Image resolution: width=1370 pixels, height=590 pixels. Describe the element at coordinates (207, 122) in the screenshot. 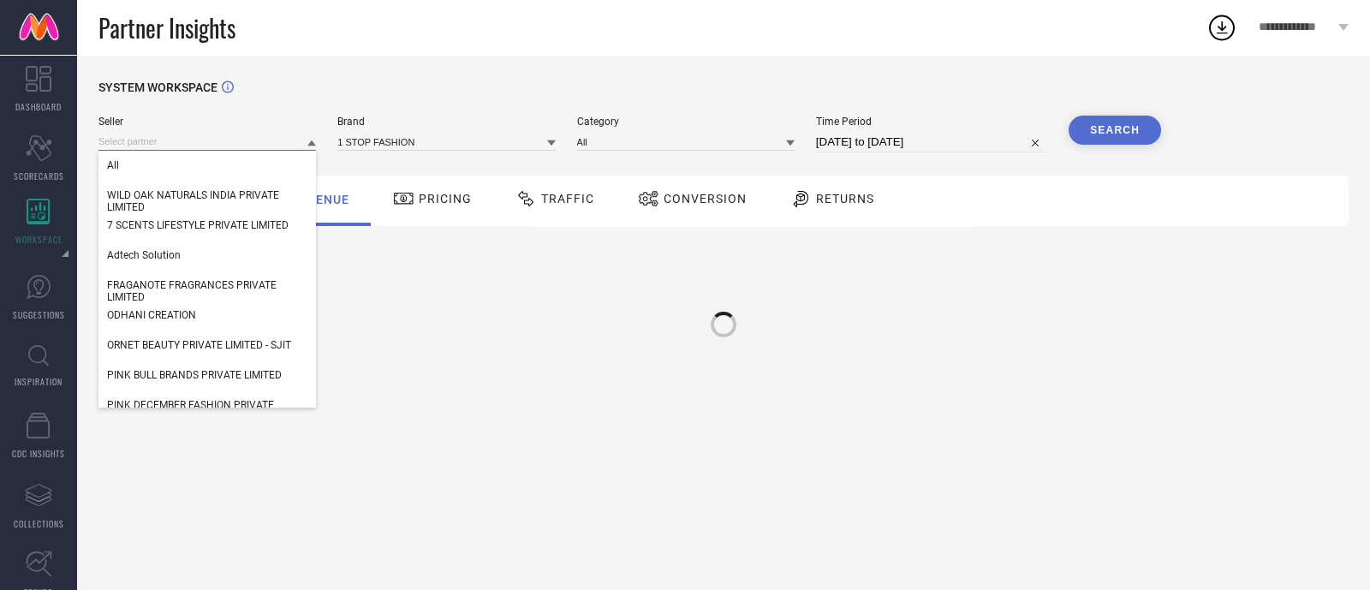

I see `span: Seller` at that location.